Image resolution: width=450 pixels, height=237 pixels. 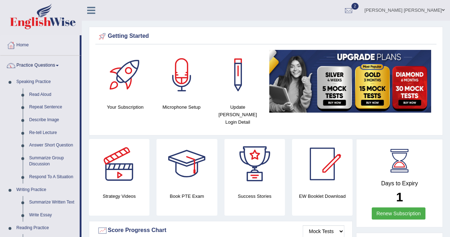 I want to click on a: Respond To A Situation, so click(x=53, y=177).